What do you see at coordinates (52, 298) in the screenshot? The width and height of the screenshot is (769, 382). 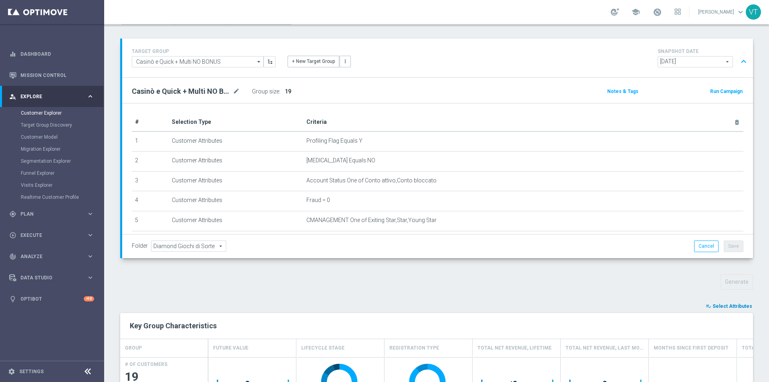 I see `div: Optibot` at bounding box center [52, 298].